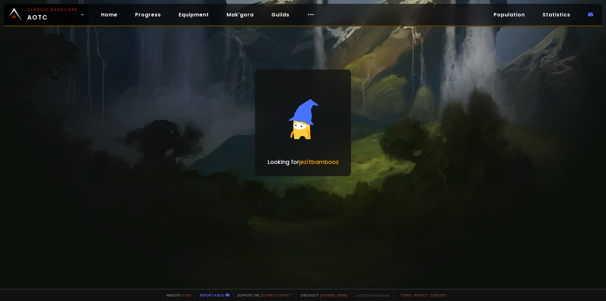 The image size is (606, 301). What do you see at coordinates (186, 295) in the screenshot?
I see `a: a fan` at bounding box center [186, 295].